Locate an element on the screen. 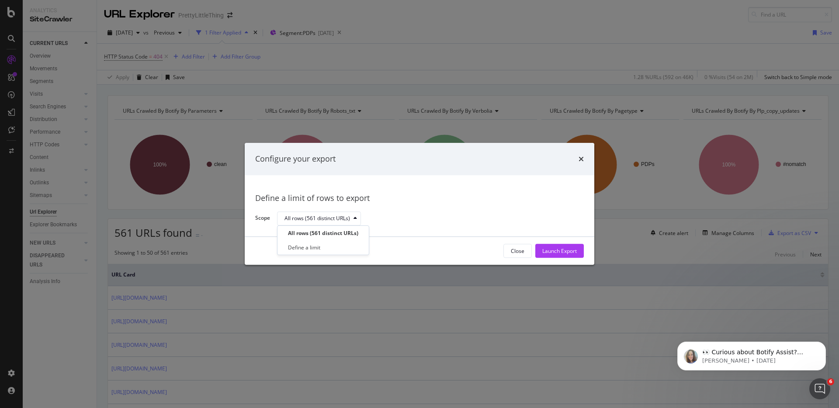 This screenshot has width=839, height=408. div: message notification from Colleen, 1w ago. 👀 Curious about Botify Assist? Check out these use cas... is located at coordinates (87, 33).